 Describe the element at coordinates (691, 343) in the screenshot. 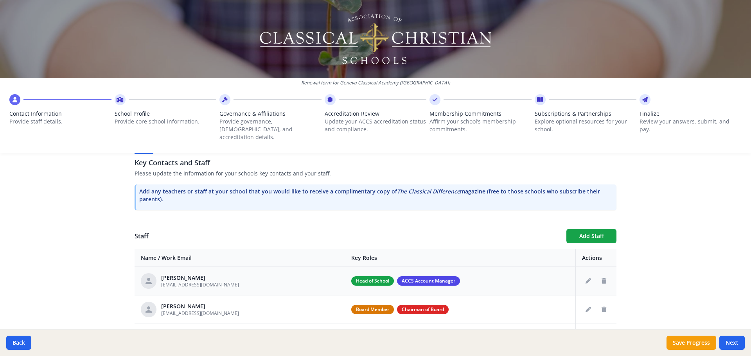

I see `button: Save Progress` at that location.